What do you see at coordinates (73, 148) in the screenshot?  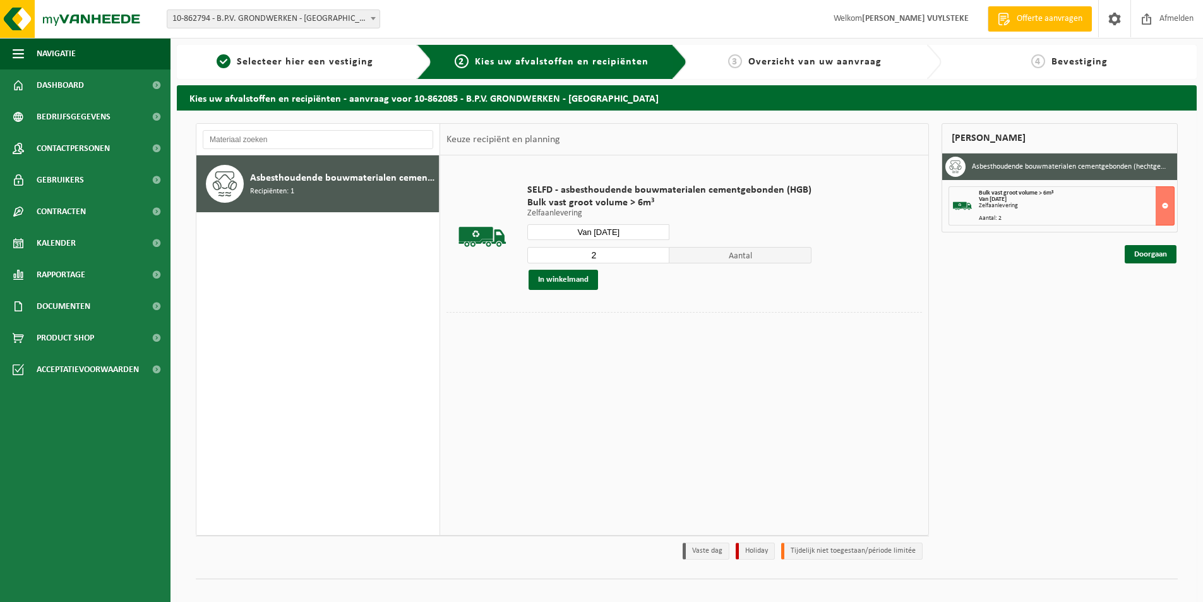 I see `span: Contactpersonen` at bounding box center [73, 148].